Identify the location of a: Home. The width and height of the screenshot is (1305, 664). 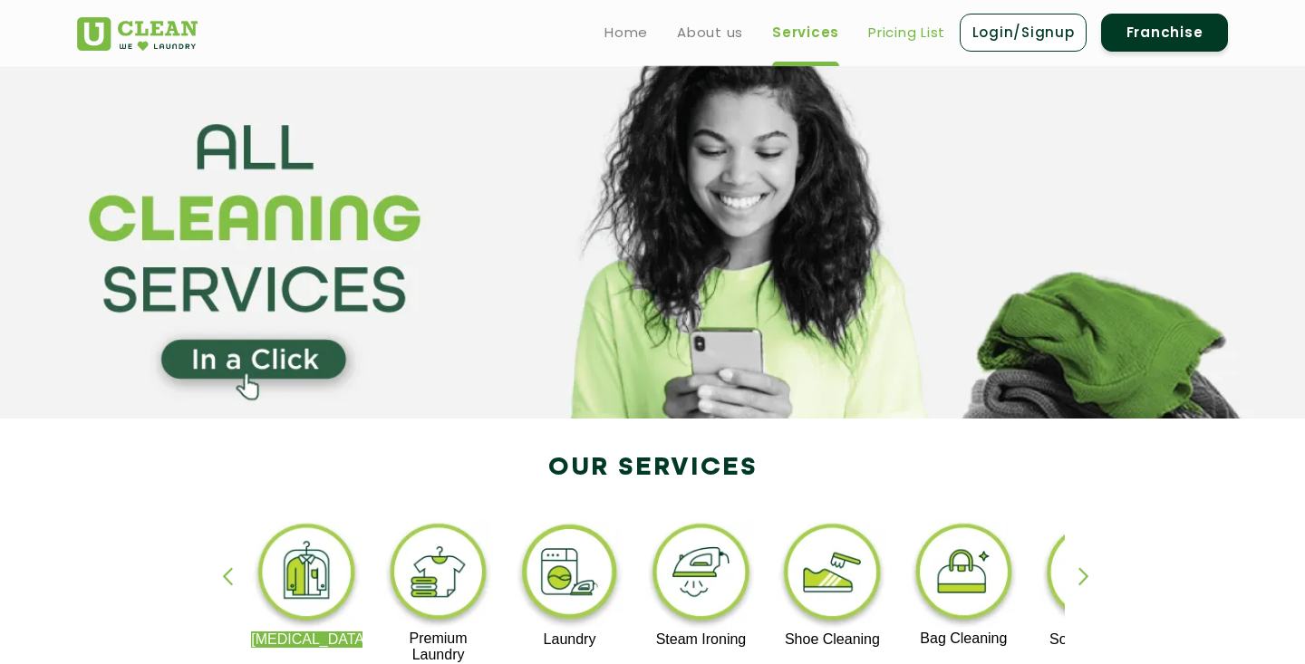
(626, 33).